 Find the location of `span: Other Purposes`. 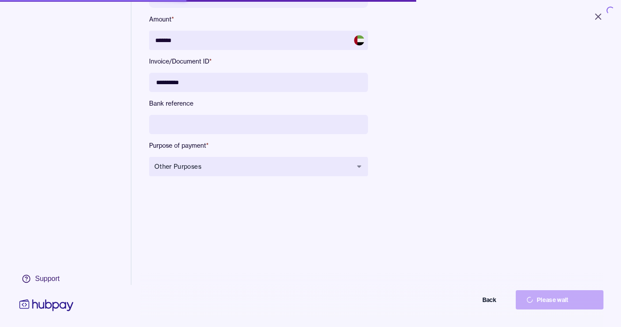

span: Other Purposes is located at coordinates (253, 167).